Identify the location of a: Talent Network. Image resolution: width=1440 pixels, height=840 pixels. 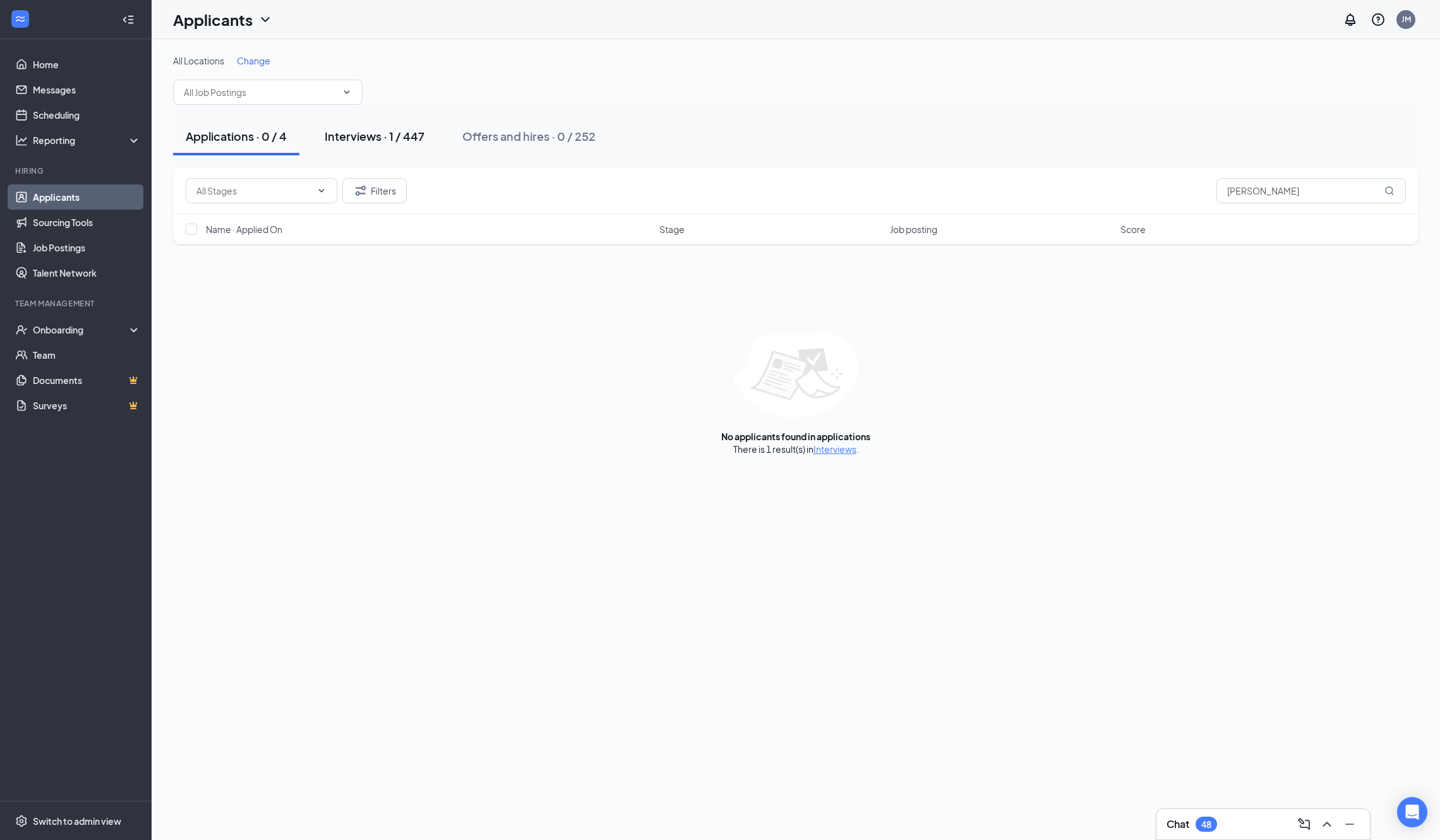
(87, 273).